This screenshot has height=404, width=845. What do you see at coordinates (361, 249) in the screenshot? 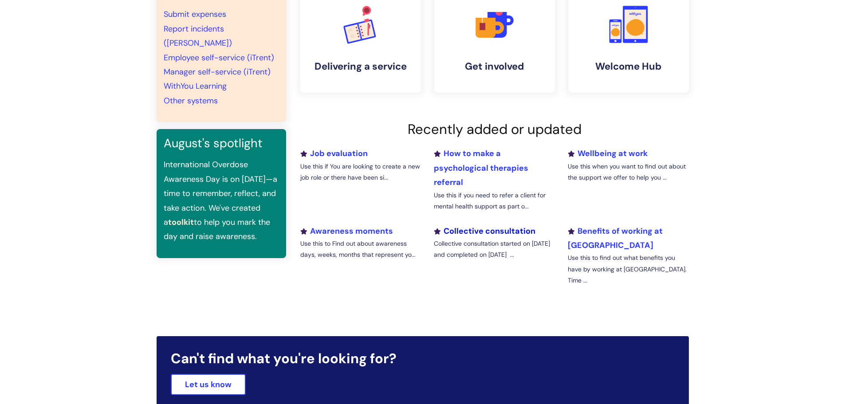
I see `p: Use this to Find out about awareness days, weeks, months that represent yo...` at bounding box center [361, 249].